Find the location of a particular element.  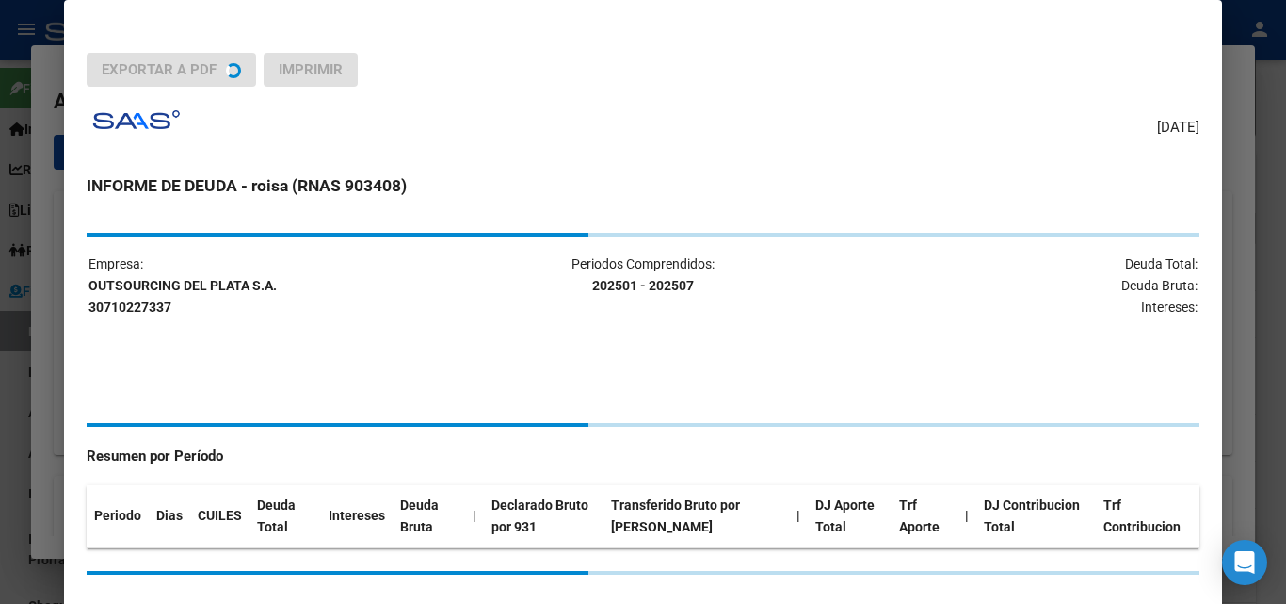

p: Deuda Total: Deuda Bruta: Intereses: is located at coordinates (1013, 285).